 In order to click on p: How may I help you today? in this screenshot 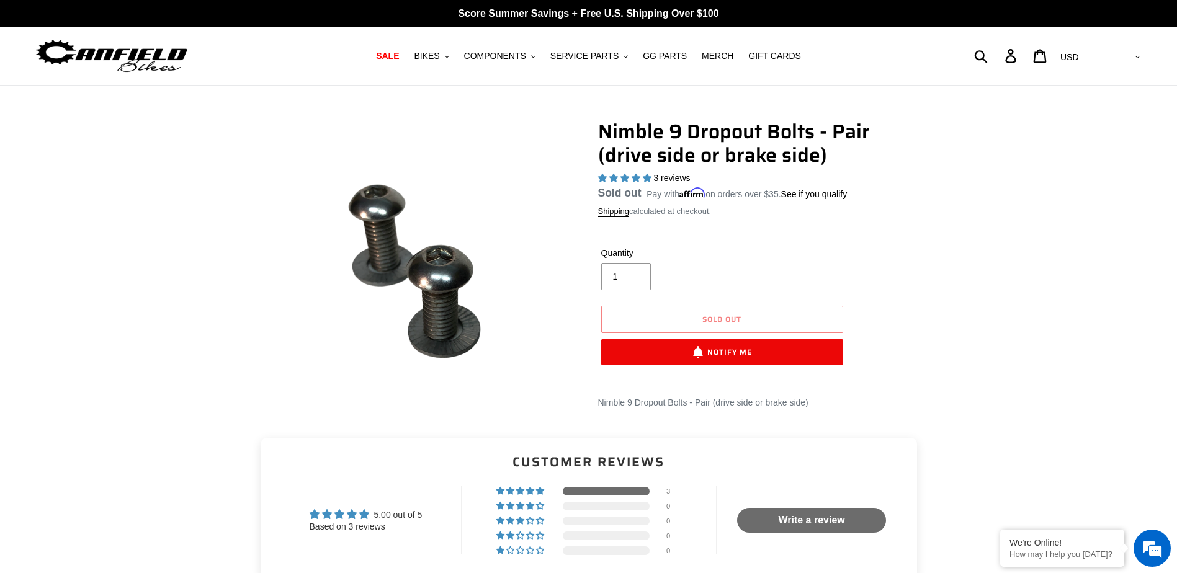, I will do `click(1062, 554)`.